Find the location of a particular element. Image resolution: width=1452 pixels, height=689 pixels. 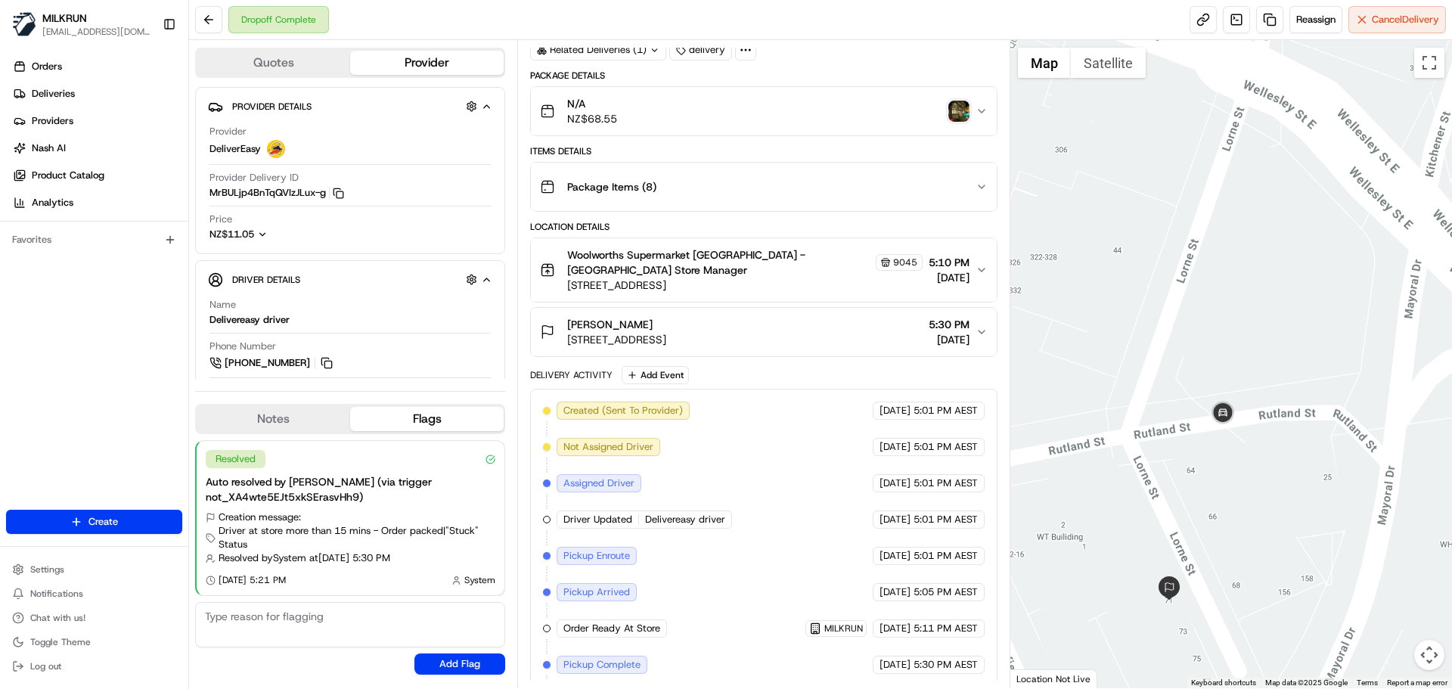

span: Map data ©2025 Google is located at coordinates (1306, 682).